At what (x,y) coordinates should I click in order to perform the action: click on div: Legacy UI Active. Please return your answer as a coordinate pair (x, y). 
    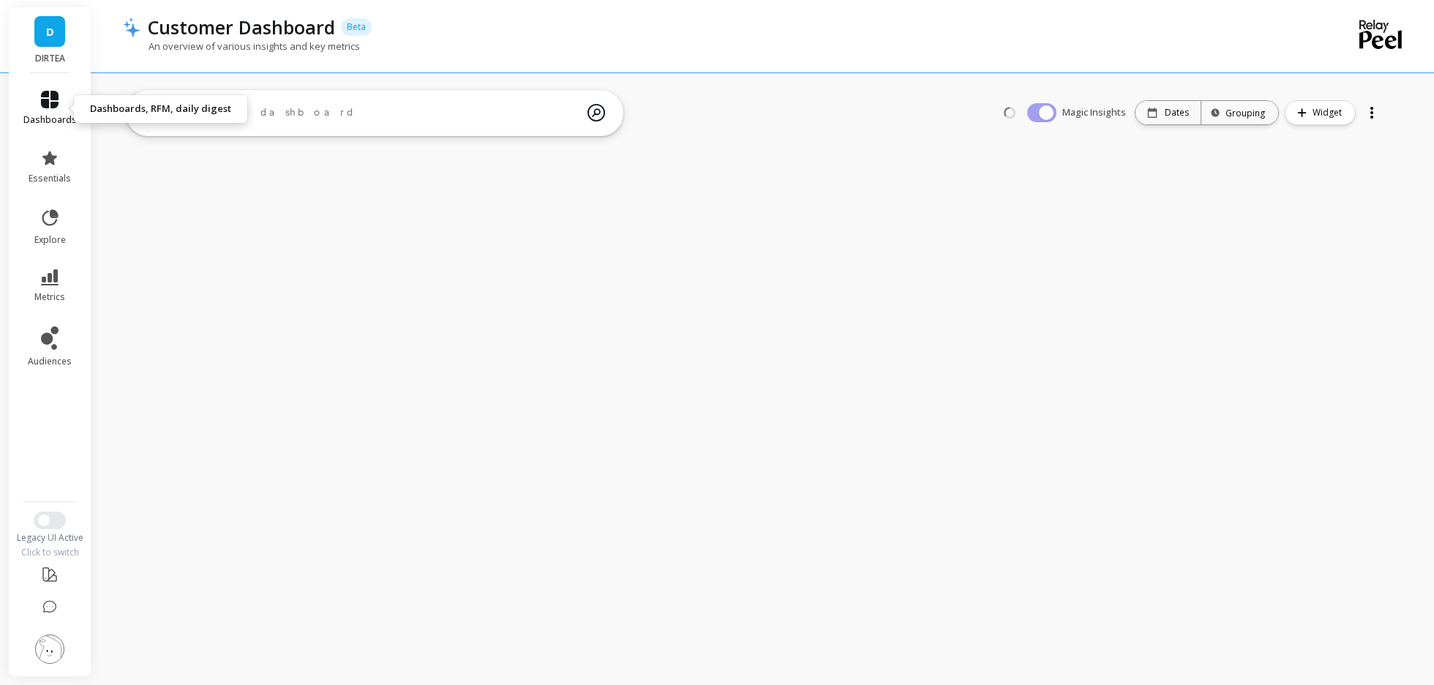
    Looking at the image, I should click on (50, 538).